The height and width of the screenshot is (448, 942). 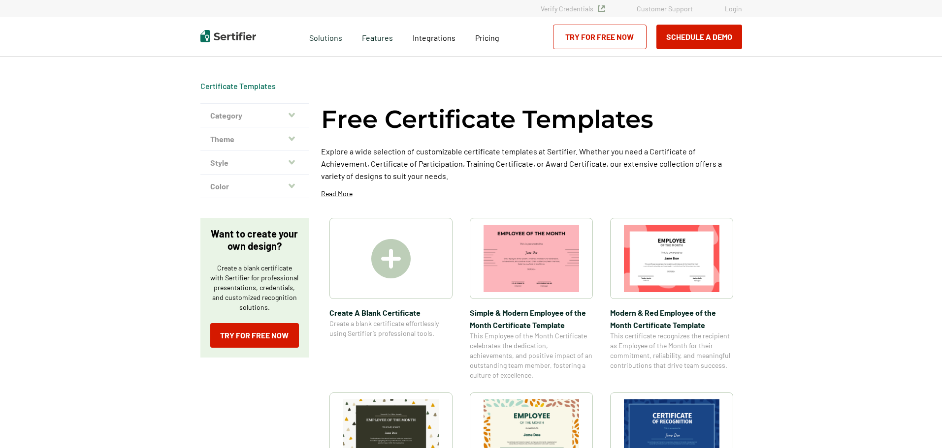 I want to click on a: Verify Credentials, so click(x=573, y=8).